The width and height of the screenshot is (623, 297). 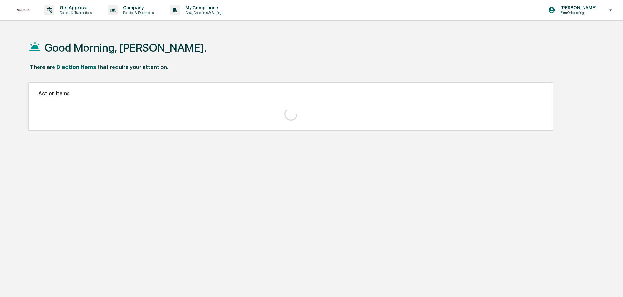 I want to click on p: Policies & Documents, so click(x=137, y=13).